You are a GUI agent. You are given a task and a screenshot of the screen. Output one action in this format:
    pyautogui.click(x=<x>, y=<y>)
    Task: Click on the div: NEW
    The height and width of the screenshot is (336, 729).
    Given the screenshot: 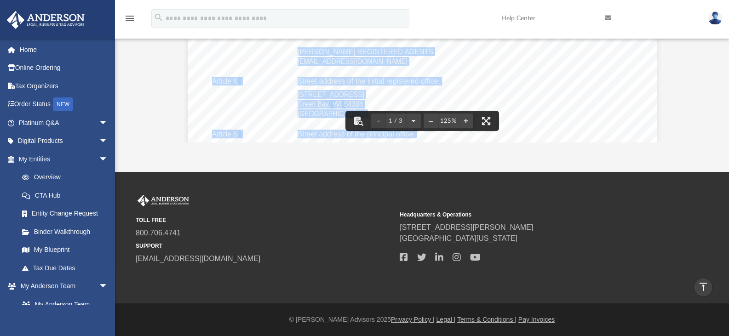 What is the action you would take?
    pyautogui.click(x=63, y=104)
    